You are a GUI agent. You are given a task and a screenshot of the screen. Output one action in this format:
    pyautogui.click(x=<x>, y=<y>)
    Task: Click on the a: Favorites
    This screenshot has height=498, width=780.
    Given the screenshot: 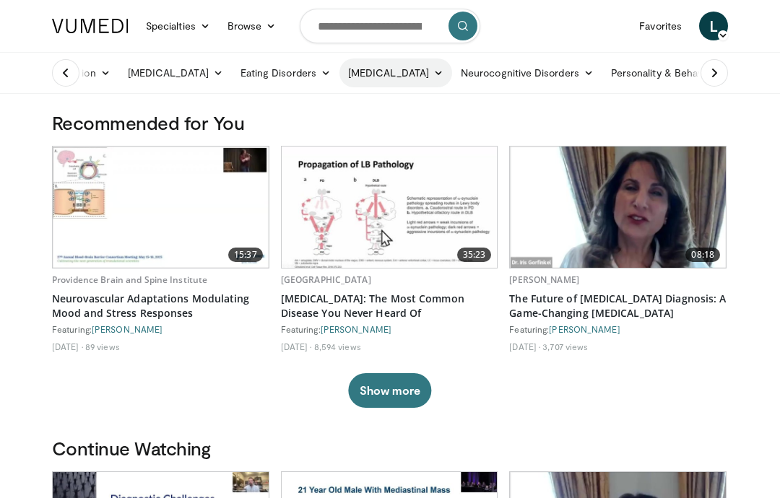 What is the action you would take?
    pyautogui.click(x=660, y=26)
    